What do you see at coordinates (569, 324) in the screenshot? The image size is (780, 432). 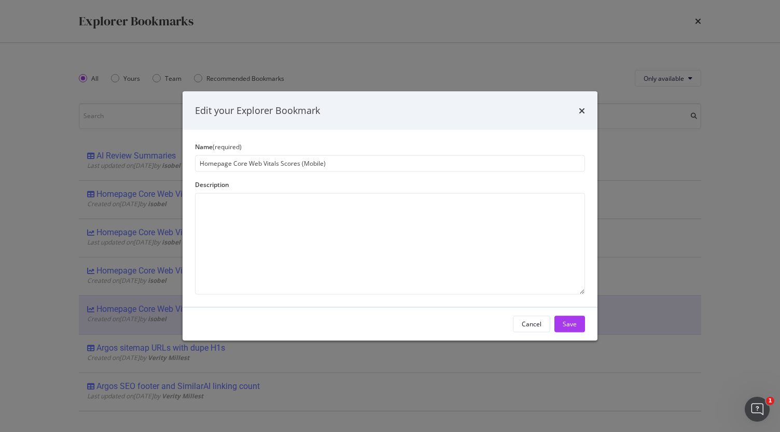 I see `div: Save` at bounding box center [569, 324].